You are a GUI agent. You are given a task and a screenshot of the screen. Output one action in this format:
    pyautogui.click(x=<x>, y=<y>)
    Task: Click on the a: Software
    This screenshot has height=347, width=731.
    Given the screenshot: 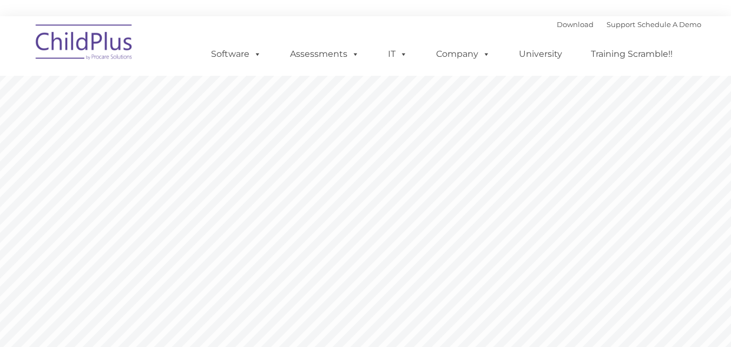 What is the action you would take?
    pyautogui.click(x=236, y=54)
    